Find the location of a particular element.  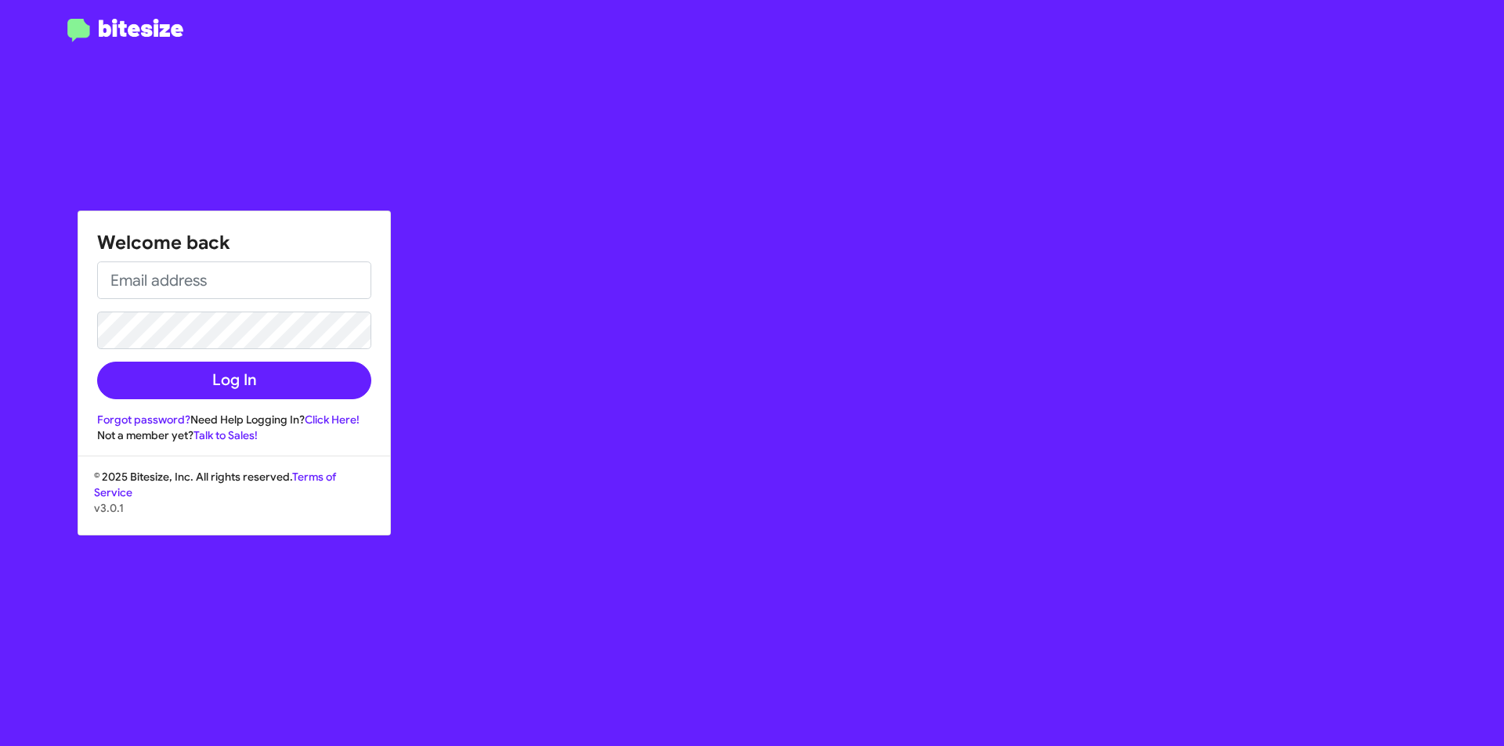

div: © 2025 Bitesize, Inc. All rights reserved. is located at coordinates (234, 502).